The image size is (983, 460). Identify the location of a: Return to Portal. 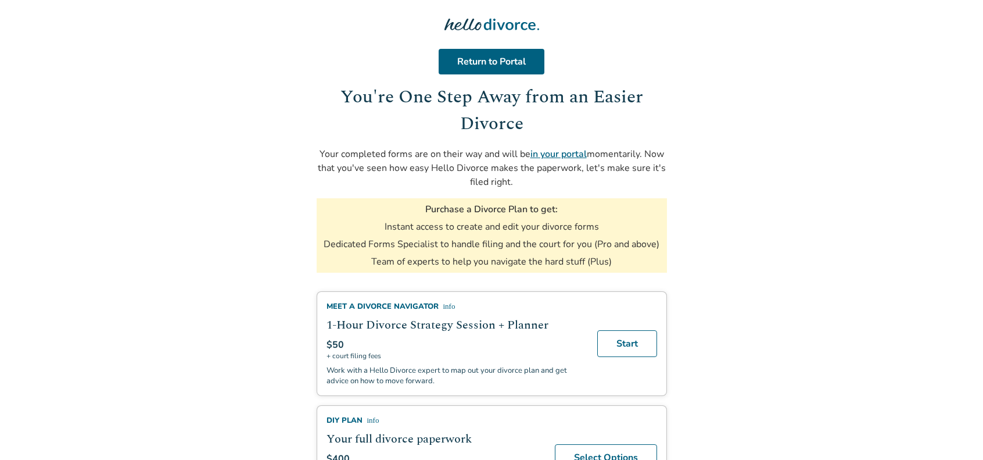
(492, 62).